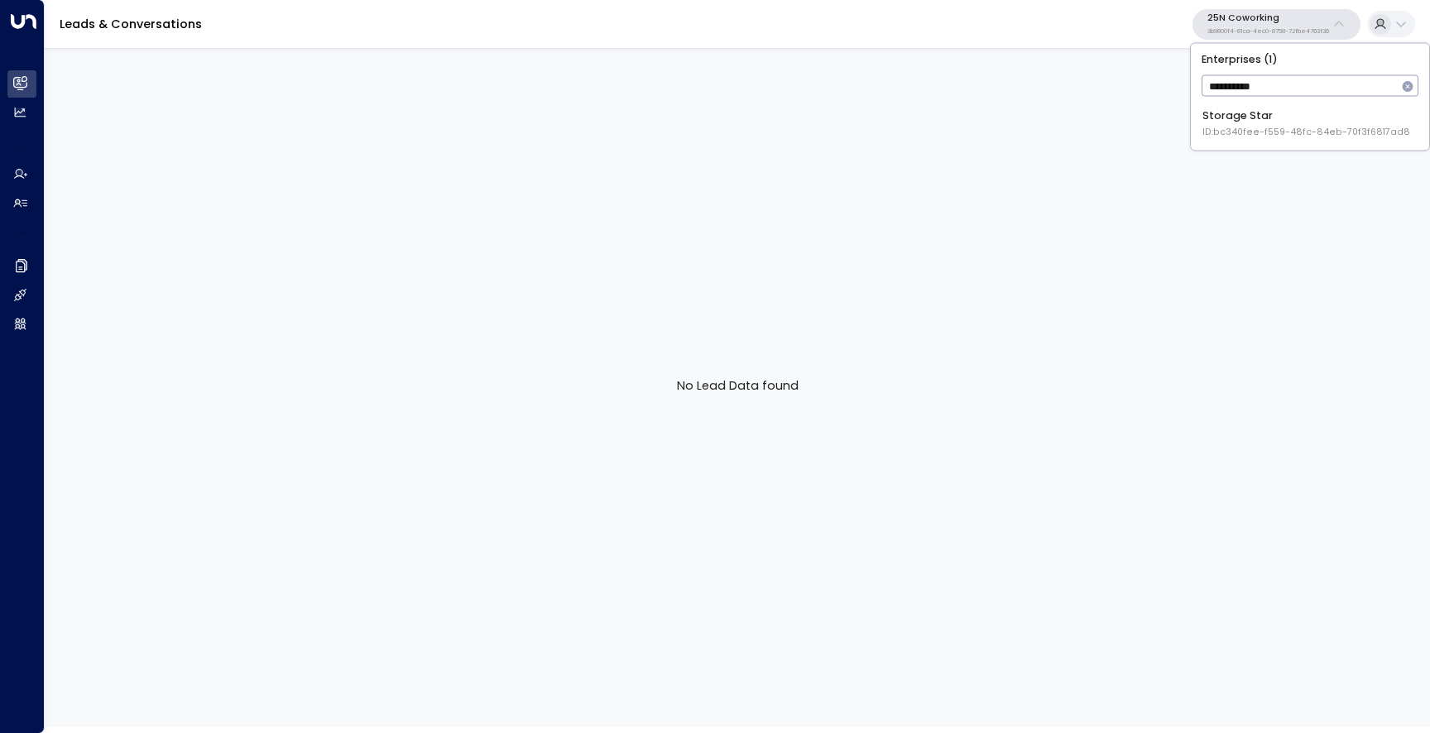  What do you see at coordinates (1306, 123) in the screenshot?
I see `div: Storage Star` at bounding box center [1306, 123].